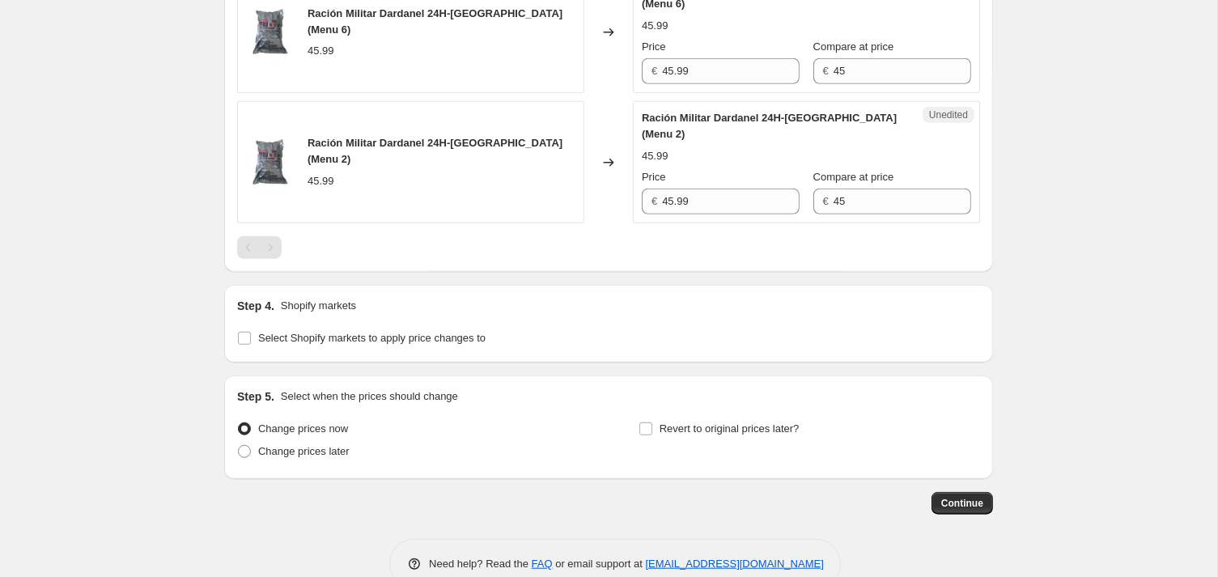 This screenshot has width=1218, height=577. What do you see at coordinates (303, 451) in the screenshot?
I see `span: Change prices later` at bounding box center [303, 451].